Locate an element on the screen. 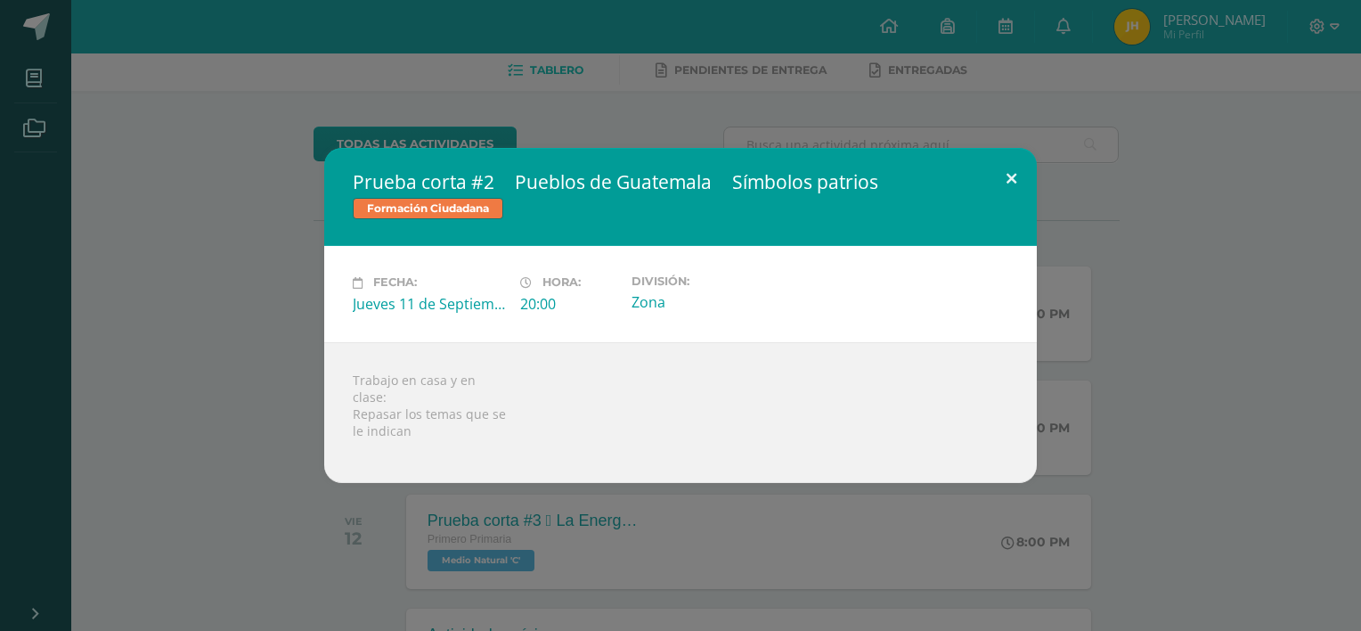 The width and height of the screenshot is (1361, 631). label: División: is located at coordinates (708, 281).